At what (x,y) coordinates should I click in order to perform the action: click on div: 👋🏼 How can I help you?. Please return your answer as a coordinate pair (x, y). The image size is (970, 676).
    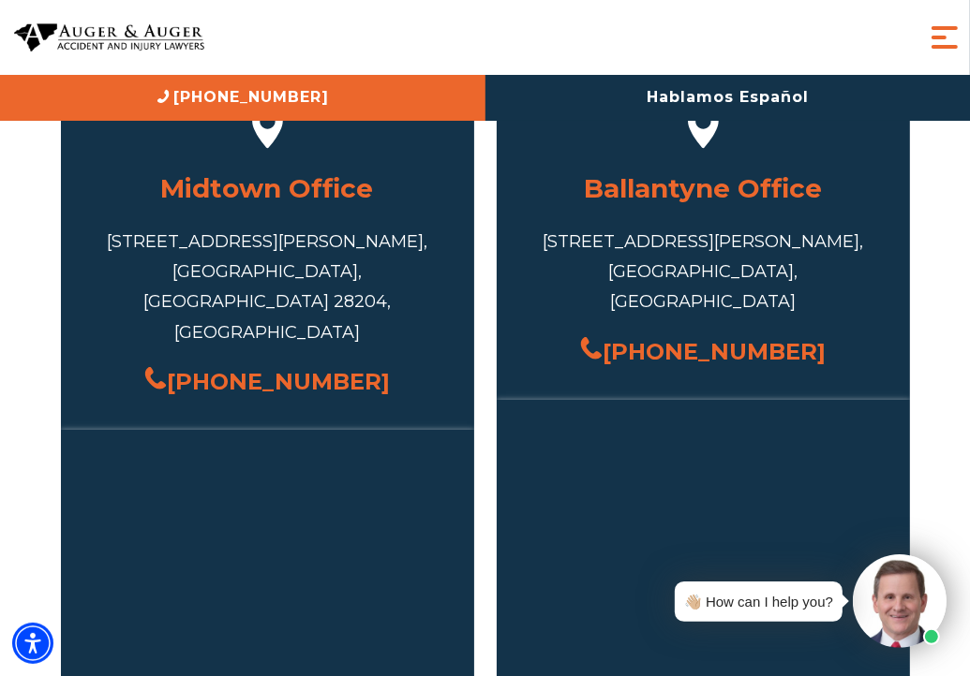
    Looking at the image, I should click on (758, 601).